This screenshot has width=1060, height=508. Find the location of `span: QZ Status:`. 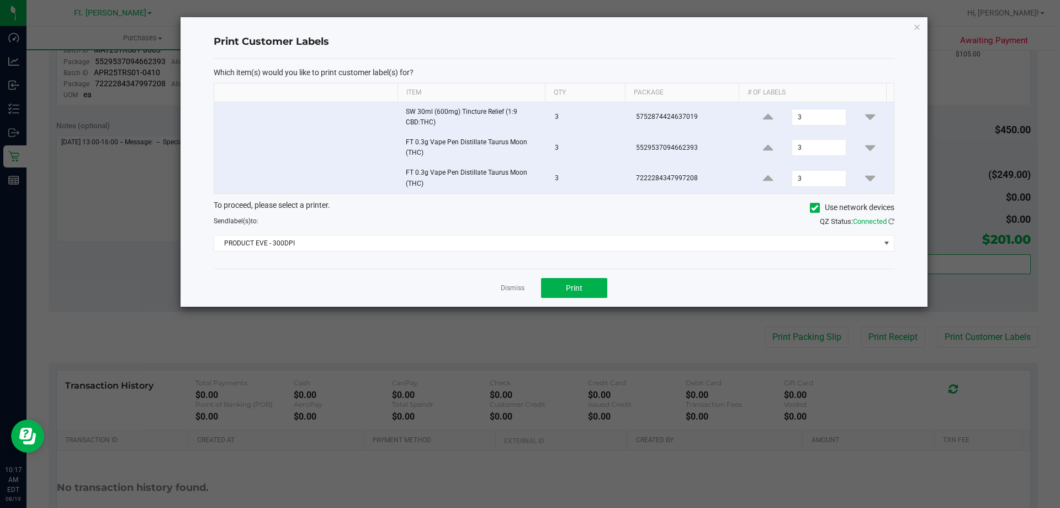

span: QZ Status: is located at coordinates (857, 221).